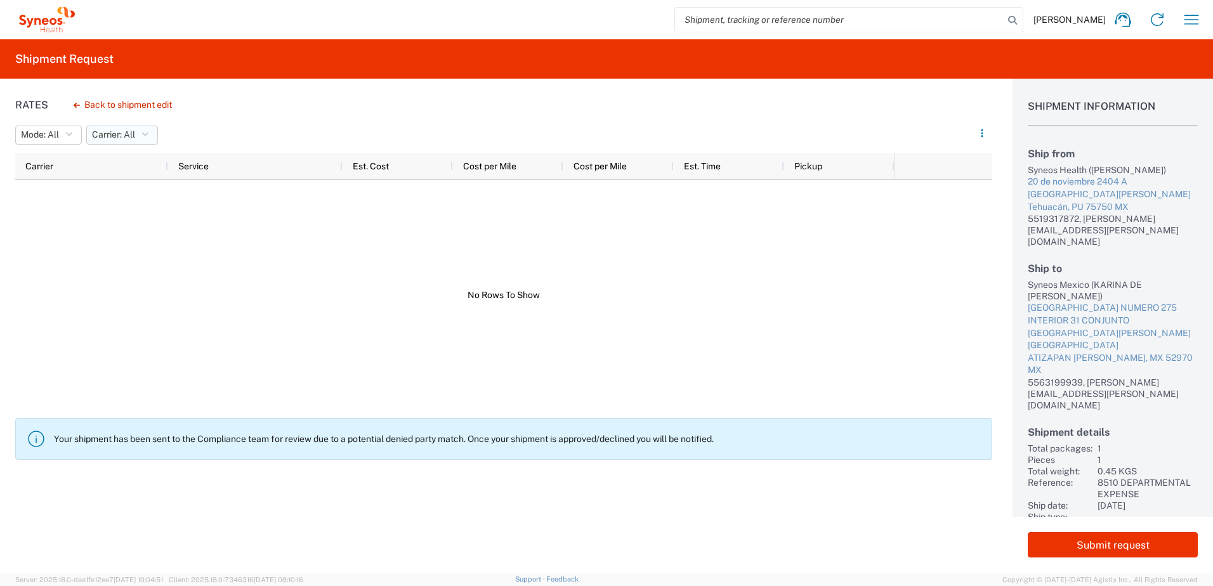  I want to click on button: Submit request, so click(1113, 545).